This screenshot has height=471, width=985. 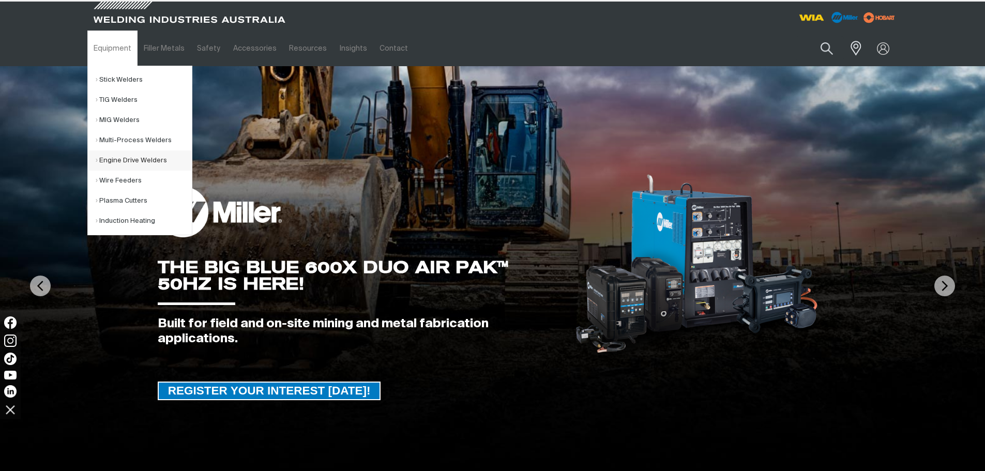 I want to click on a: Wire Feeders, so click(x=144, y=180).